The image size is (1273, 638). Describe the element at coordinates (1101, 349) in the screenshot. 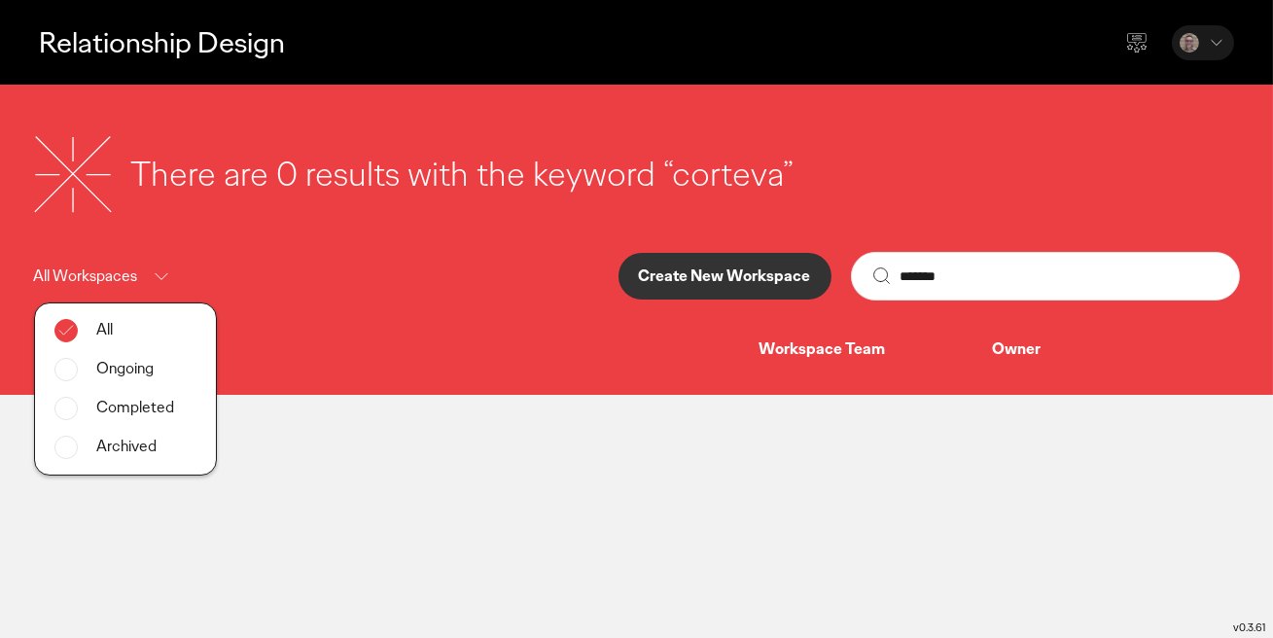

I see `div: Owner` at that location.